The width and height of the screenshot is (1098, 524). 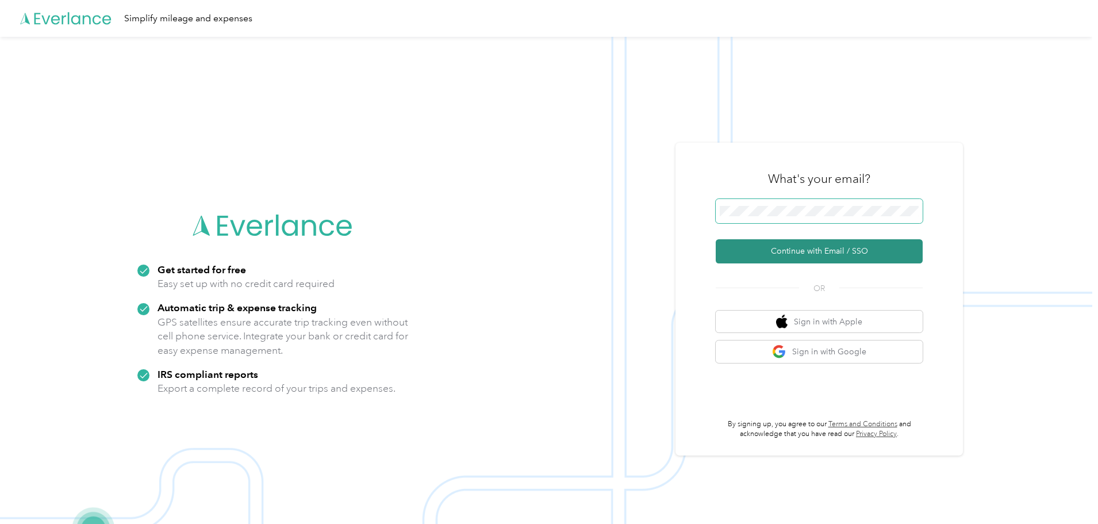 What do you see at coordinates (819, 288) in the screenshot?
I see `span: OR` at bounding box center [819, 288].